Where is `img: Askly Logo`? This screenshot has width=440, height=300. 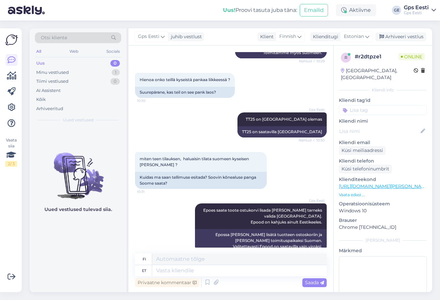
img: Askly Logo is located at coordinates (12, 40).